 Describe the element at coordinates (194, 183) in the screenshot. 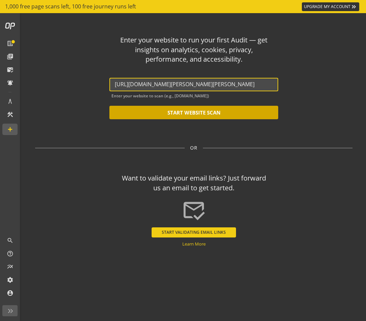

I see `div: Want to validate your email links? Just forward us an email to get started.` at that location.